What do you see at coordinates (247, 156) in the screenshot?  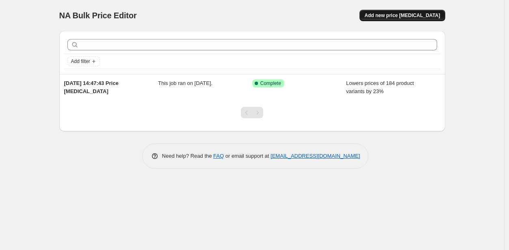 I see `span: or email support at` at bounding box center [247, 156].